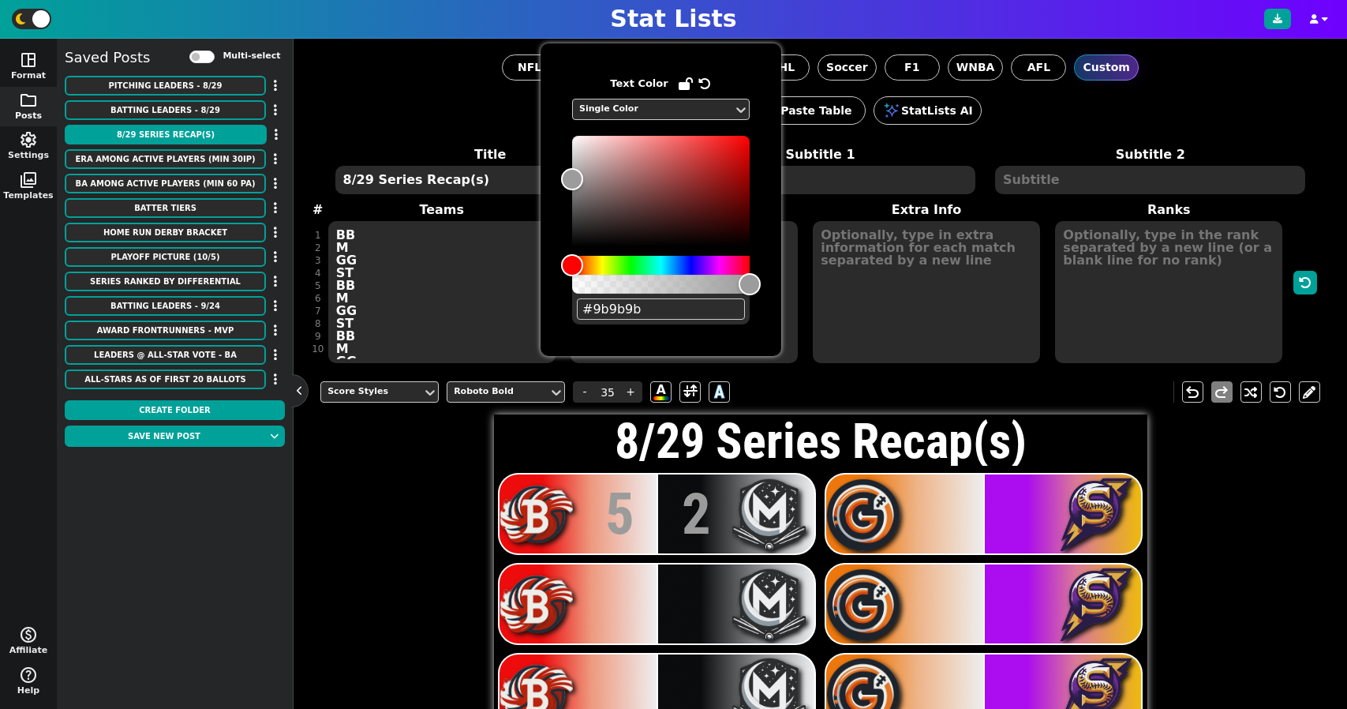 Image resolution: width=1347 pixels, height=709 pixels. Describe the element at coordinates (166, 134) in the screenshot. I see `button: 8/29 Series Recap(s)` at that location.